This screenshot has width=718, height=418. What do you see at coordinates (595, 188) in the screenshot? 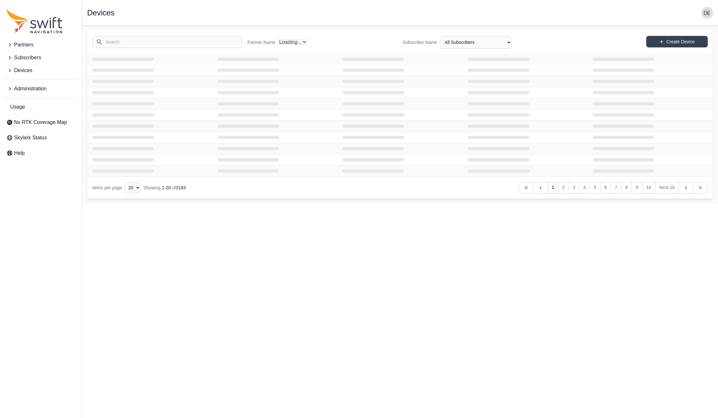
I see `a: 5` at bounding box center [595, 188].